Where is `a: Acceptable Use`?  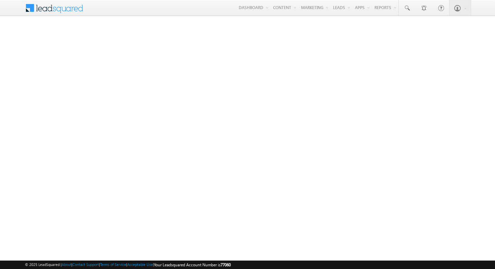
a: Acceptable Use is located at coordinates (140, 264).